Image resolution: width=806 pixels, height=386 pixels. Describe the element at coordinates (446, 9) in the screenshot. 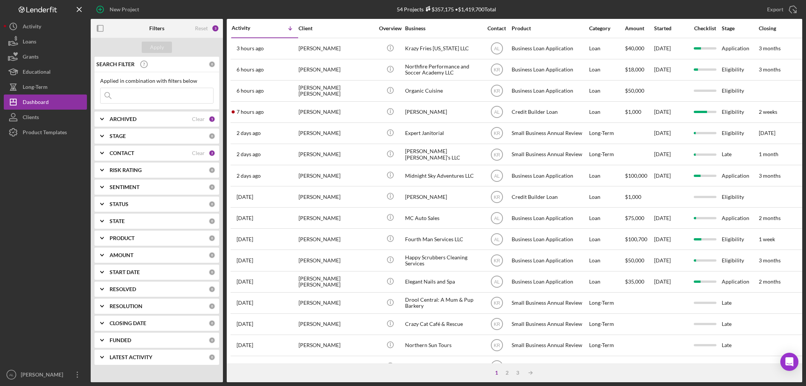

I see `div: 54 Projects • $1,419,700 Total` at that location.